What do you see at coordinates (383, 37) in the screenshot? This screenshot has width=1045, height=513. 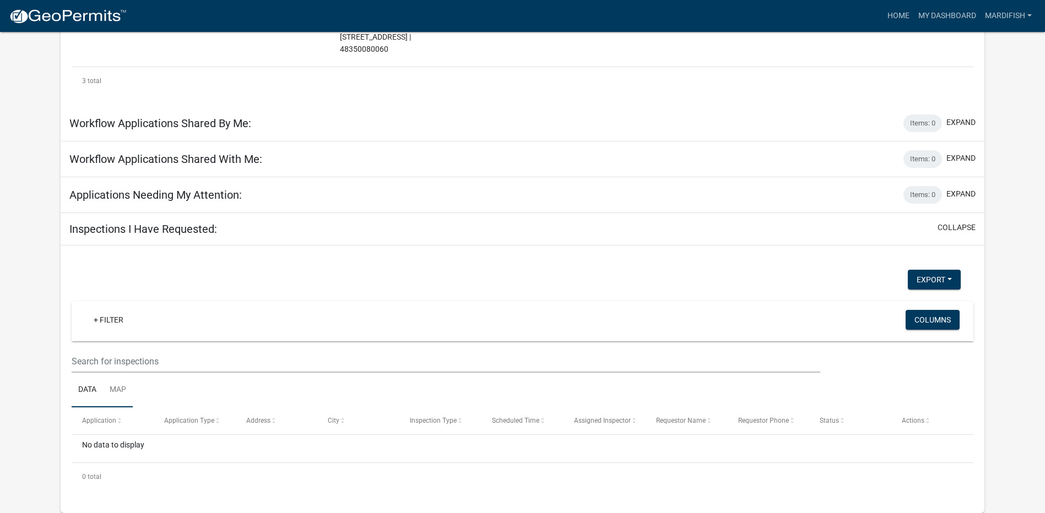 I see `span: HILDRETH, MARSHALL (Deed) | 902 W CLINTON AVE | 48350080060` at bounding box center [383, 37].